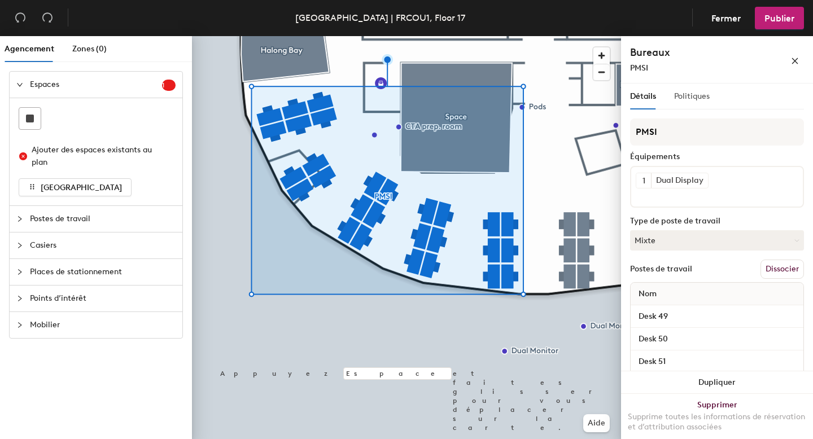  I want to click on button: Dupliquer, so click(717, 383).